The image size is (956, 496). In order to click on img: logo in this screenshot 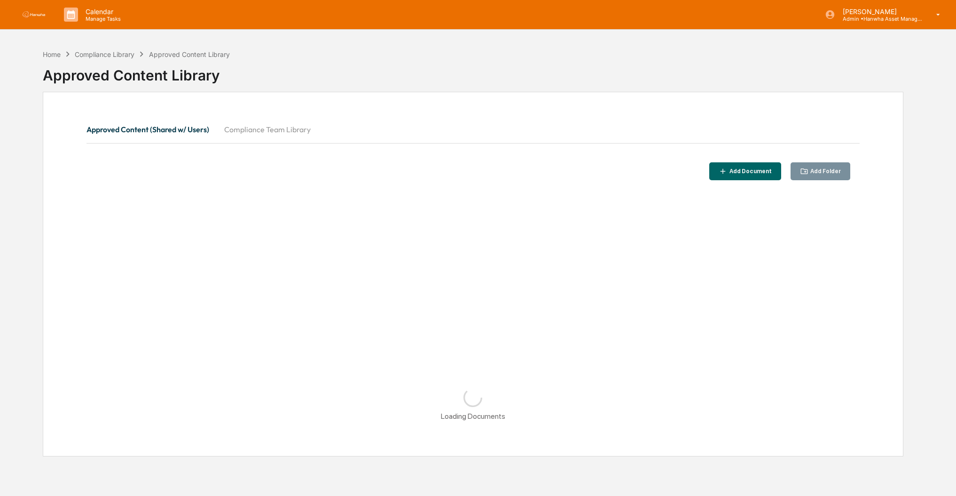, I will do `click(34, 14)`.